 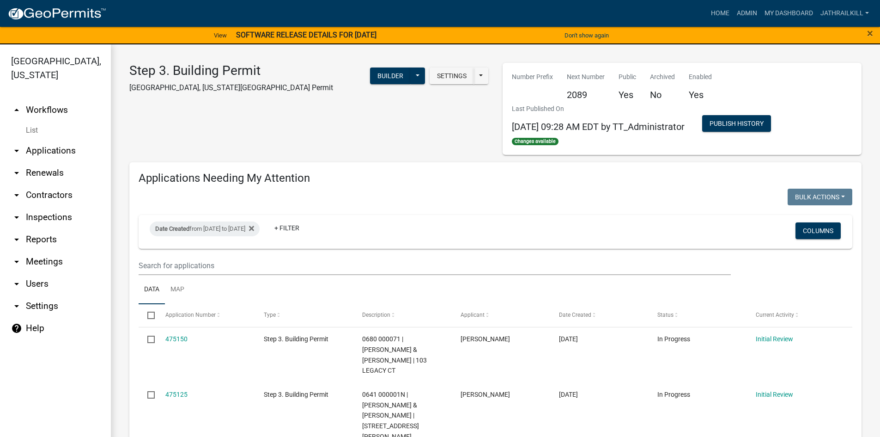 I want to click on i: arrow_drop_up, so click(x=17, y=110).